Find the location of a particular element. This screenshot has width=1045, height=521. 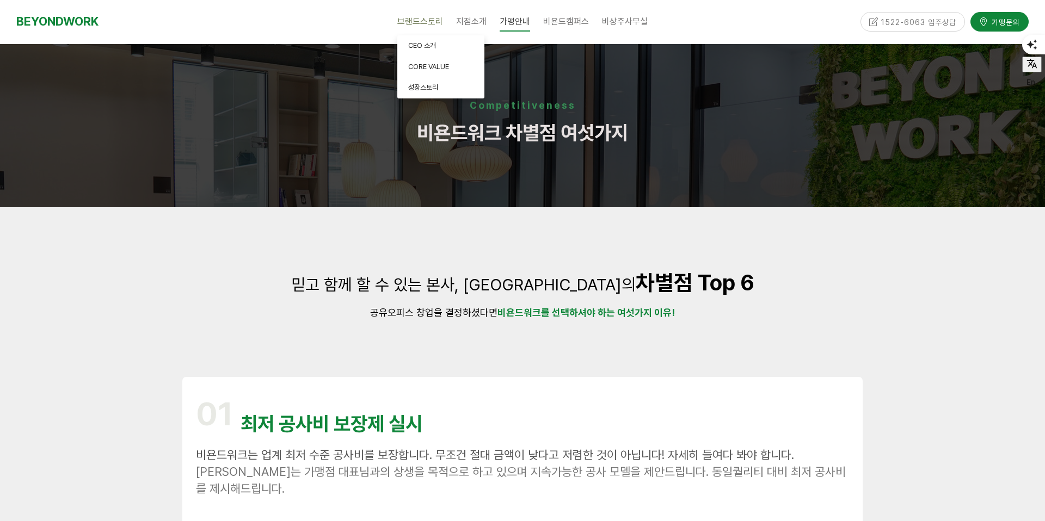

a: 가맹안내 is located at coordinates (515, 22).